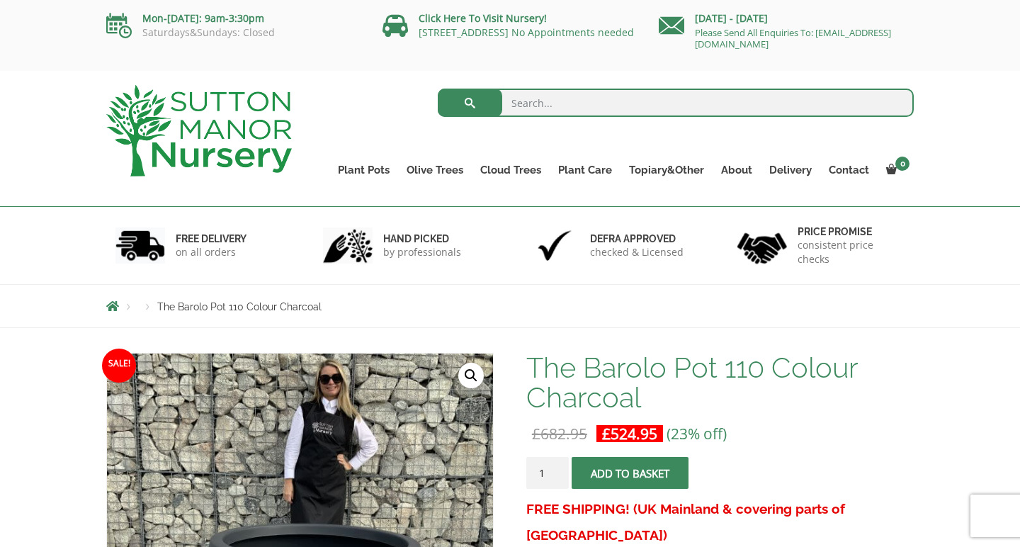  What do you see at coordinates (736, 170) in the screenshot?
I see `a: About` at bounding box center [736, 170].